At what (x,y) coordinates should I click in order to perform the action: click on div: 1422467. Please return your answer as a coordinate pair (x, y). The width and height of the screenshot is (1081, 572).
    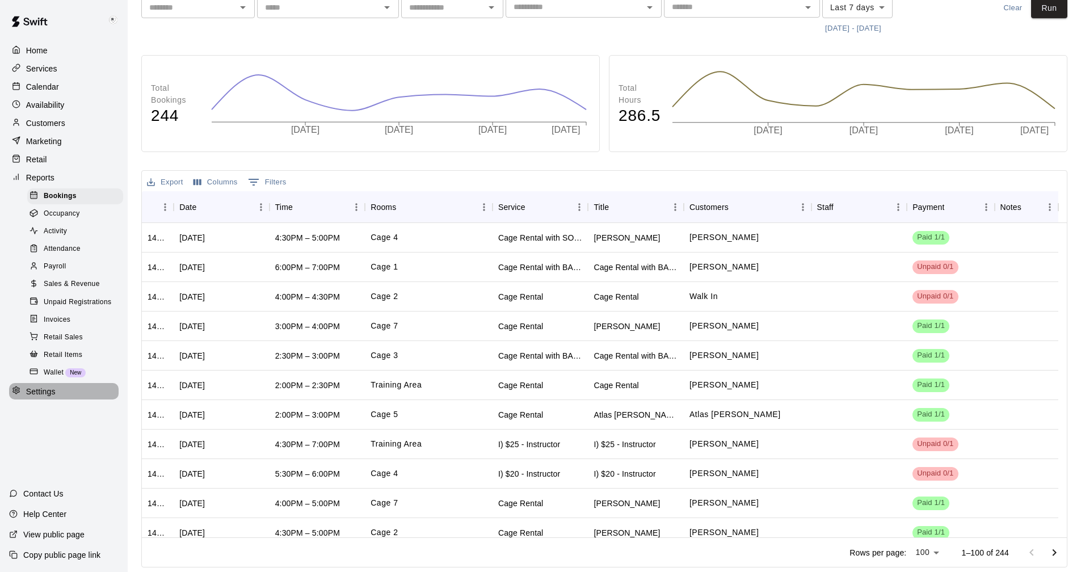
    Looking at the image, I should click on (158, 267).